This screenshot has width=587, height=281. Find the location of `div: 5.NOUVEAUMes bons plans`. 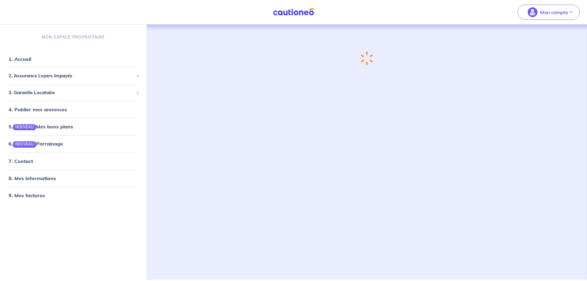

div: 5.NOUVEAUMes bons plans is located at coordinates (73, 127).